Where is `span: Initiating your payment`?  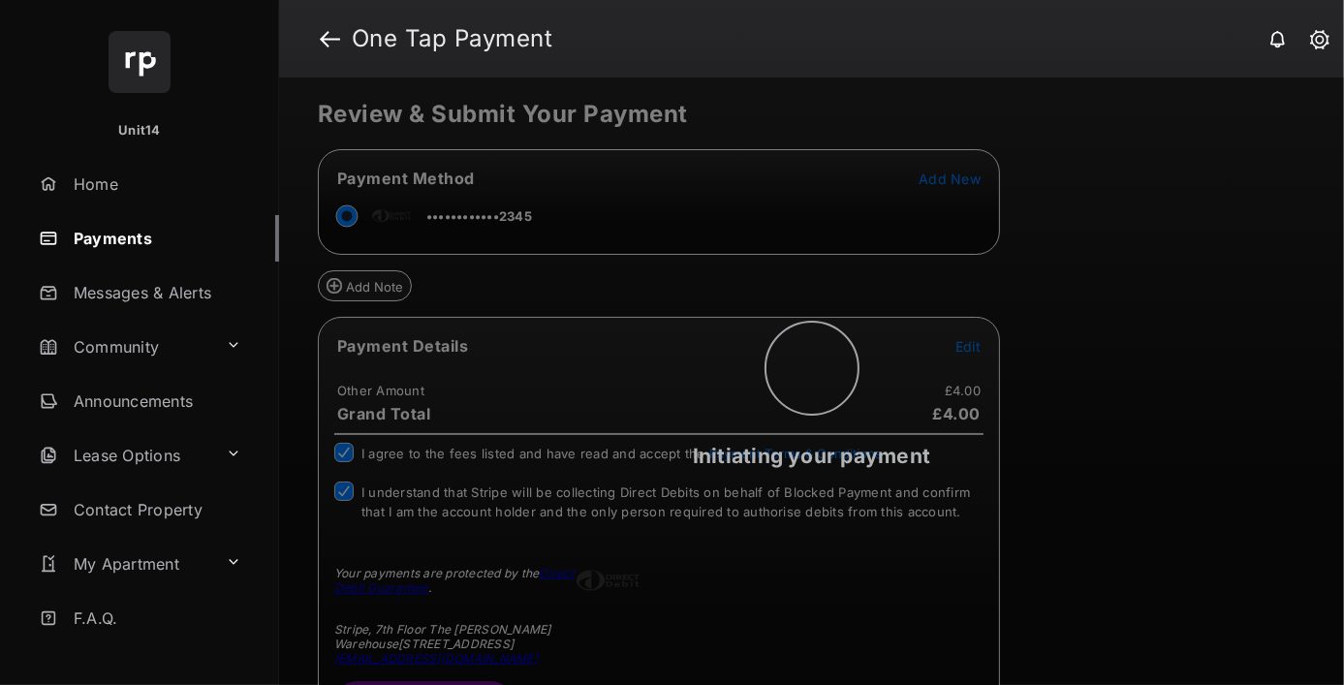 span: Initiating your payment is located at coordinates (812, 455).